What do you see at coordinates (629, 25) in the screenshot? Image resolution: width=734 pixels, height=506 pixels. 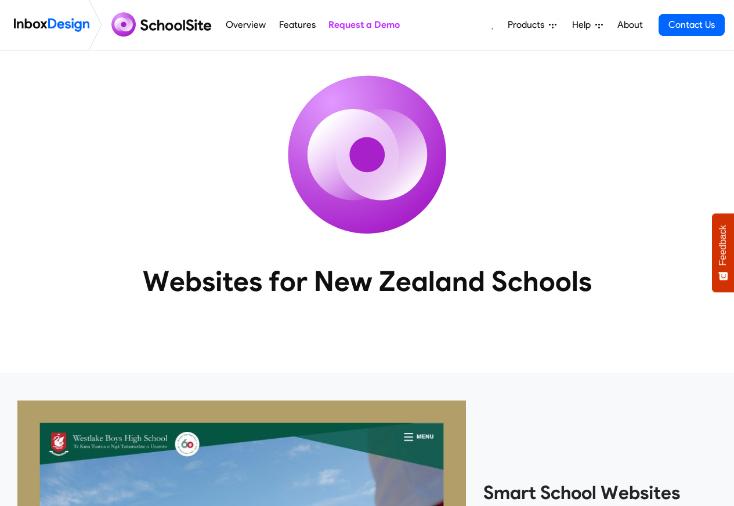 I see `a: About` at bounding box center [629, 25].